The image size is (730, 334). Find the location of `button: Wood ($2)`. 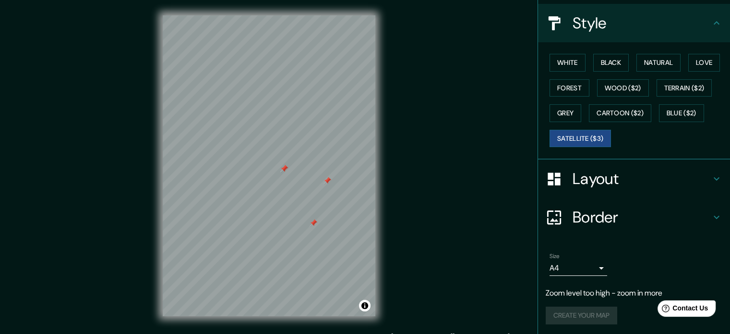

button: Wood ($2) is located at coordinates (623, 88).